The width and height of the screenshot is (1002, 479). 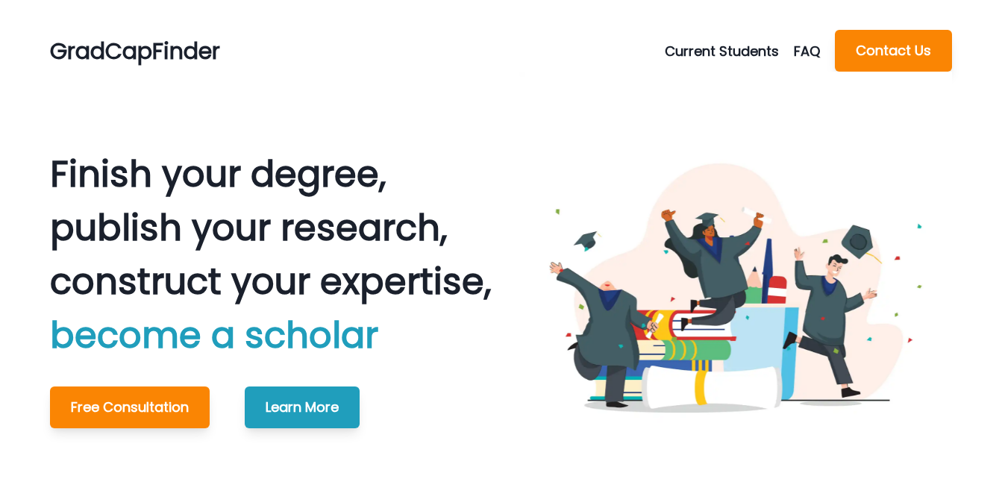 I want to click on p: GradCapFinder, so click(x=135, y=51).